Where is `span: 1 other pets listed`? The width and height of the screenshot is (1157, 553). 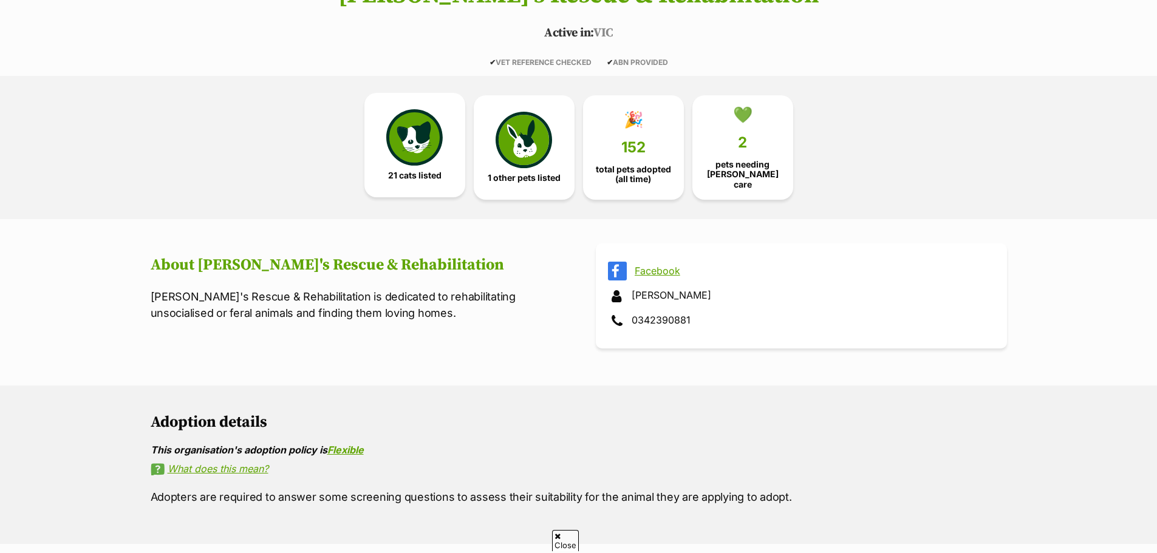 span: 1 other pets listed is located at coordinates (524, 178).